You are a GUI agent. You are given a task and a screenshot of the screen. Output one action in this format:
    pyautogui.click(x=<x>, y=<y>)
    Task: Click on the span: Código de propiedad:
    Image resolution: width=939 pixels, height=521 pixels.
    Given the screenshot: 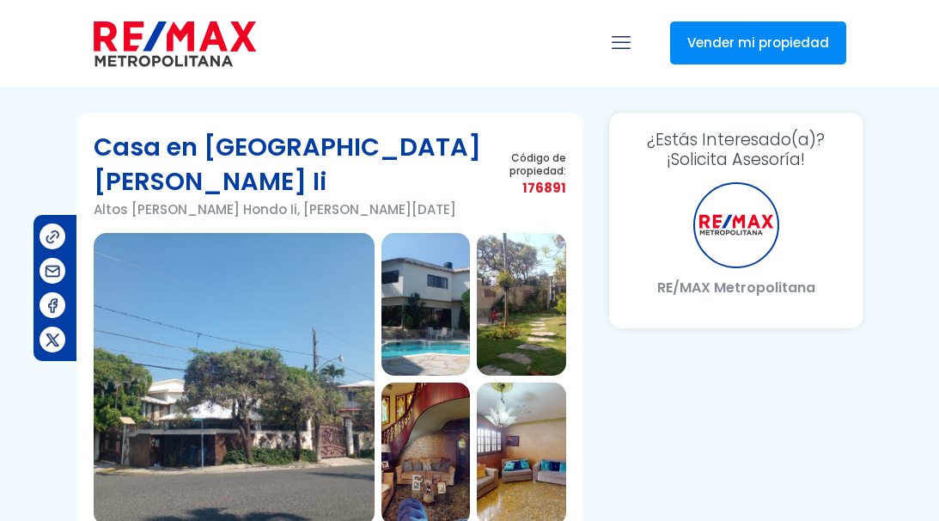 What is the action you would take?
    pyautogui.click(x=530, y=164)
    